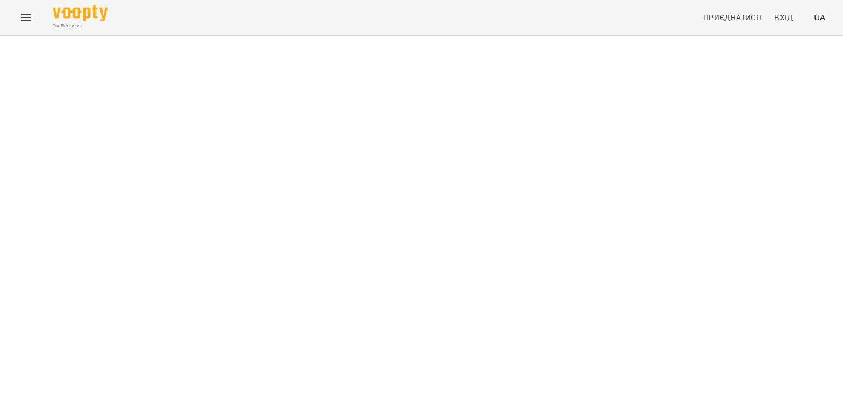 The image size is (843, 405). I want to click on button: UA, so click(819, 17).